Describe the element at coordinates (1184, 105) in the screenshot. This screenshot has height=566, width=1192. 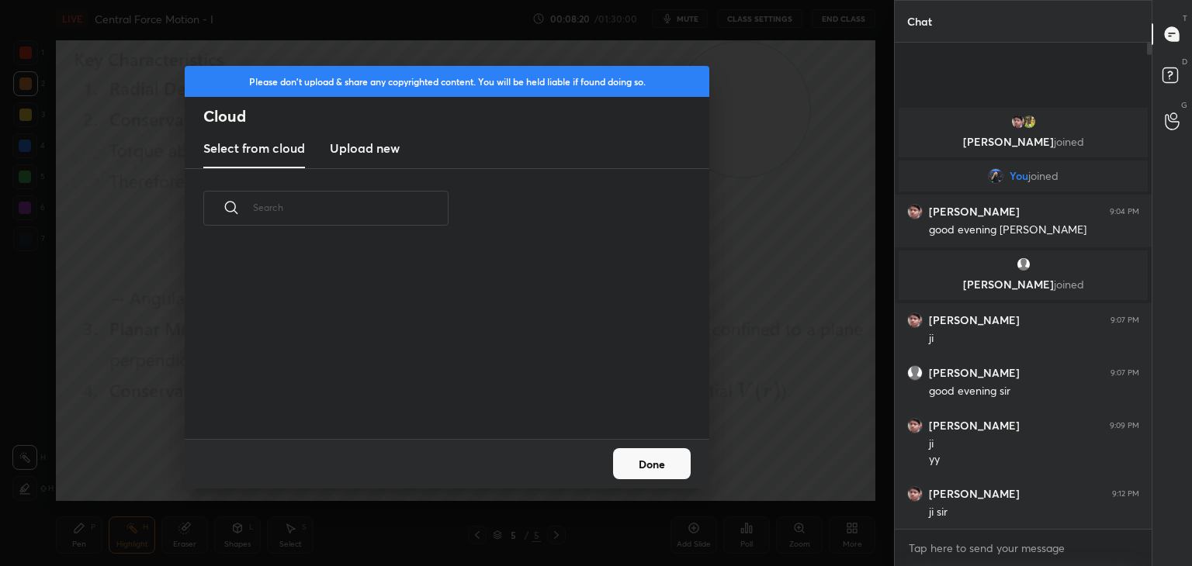
I see `p: G` at that location.